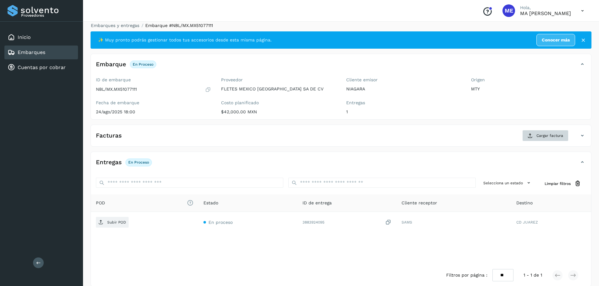 This screenshot has width=599, height=286. What do you see at coordinates (220, 223) in the screenshot?
I see `span: En proceso` at bounding box center [220, 223].